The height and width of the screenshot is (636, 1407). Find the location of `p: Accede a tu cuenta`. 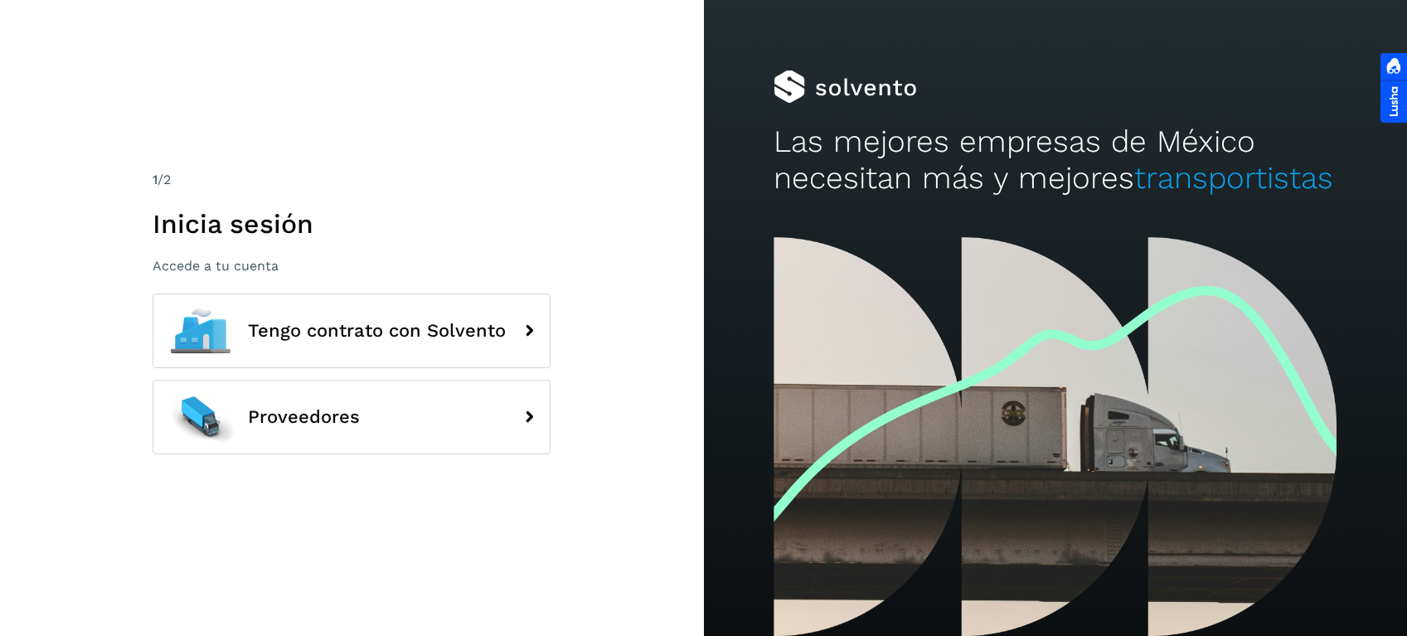

p: Accede a tu cuenta is located at coordinates (352, 265).